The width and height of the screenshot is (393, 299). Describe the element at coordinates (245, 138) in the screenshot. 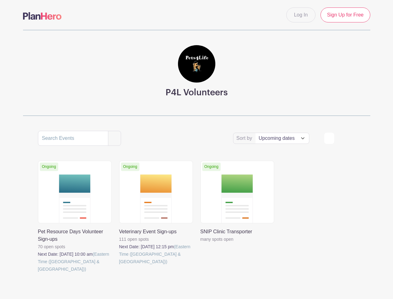

I see `label: Sort by` at that location.